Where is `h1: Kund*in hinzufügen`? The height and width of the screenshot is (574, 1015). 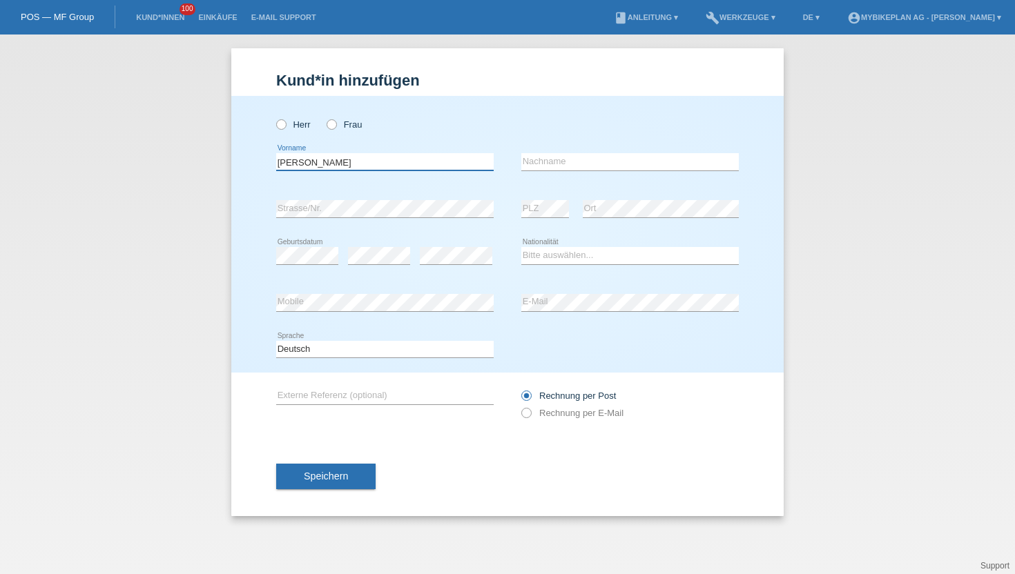
h1: Kund*in hinzufügen is located at coordinates (507, 80).